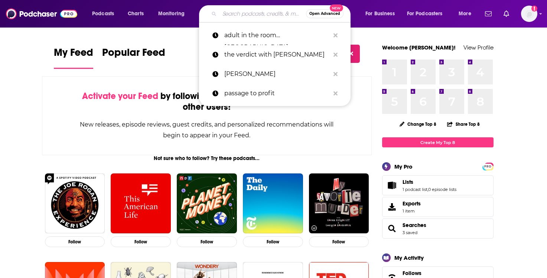  Describe the element at coordinates (273, 203) in the screenshot. I see `img: The Daily` at that location.